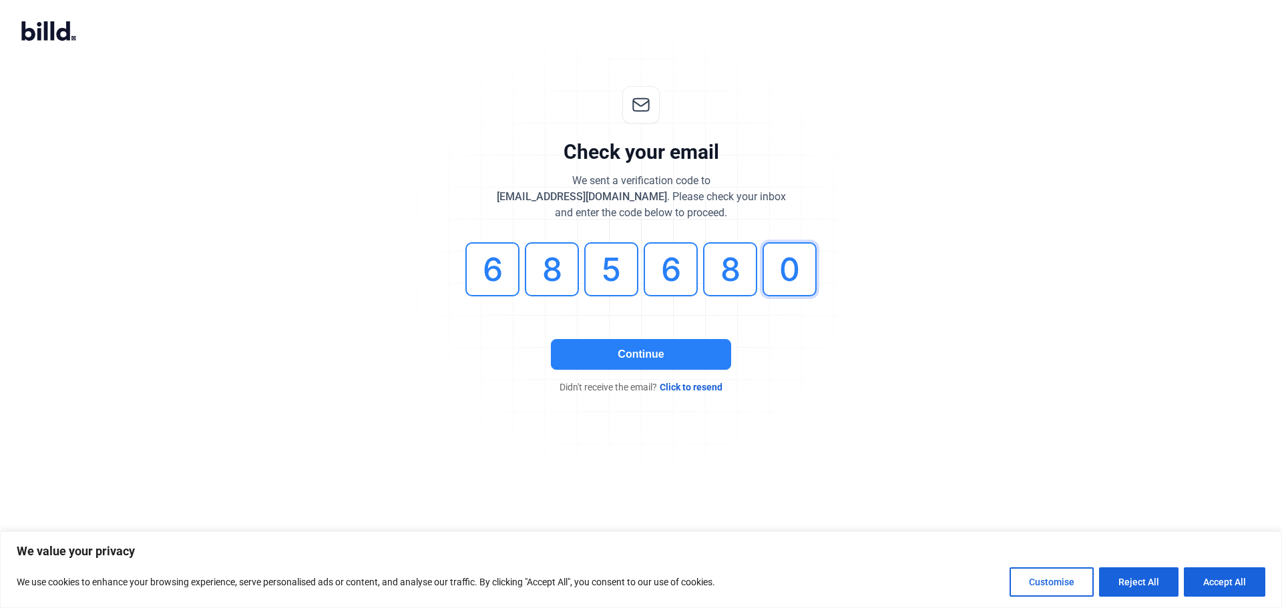 This screenshot has width=1282, height=608. I want to click on div: Check your email, so click(641, 152).